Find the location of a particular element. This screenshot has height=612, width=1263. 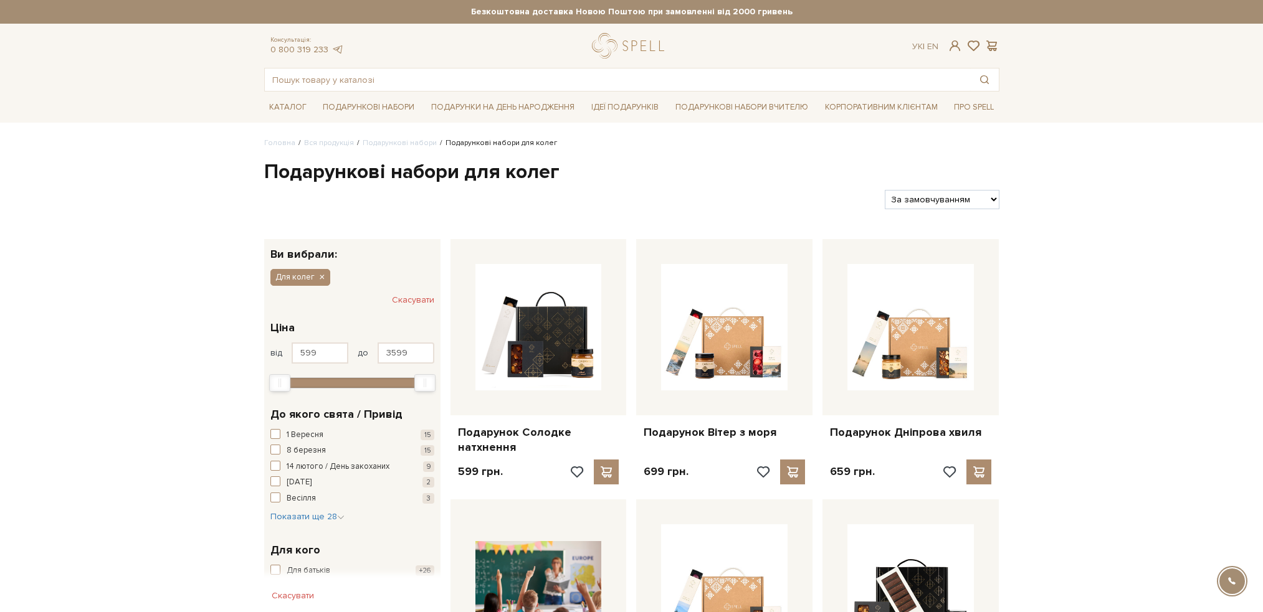

span: 1 Вересня is located at coordinates (305, 435).